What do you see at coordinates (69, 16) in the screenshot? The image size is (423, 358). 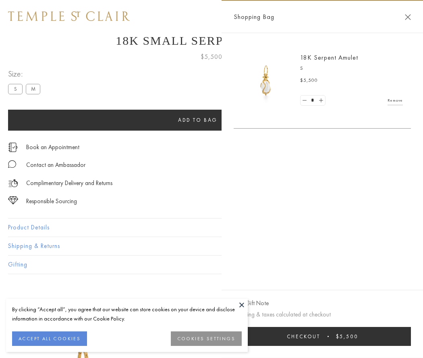 I see `img: Temple St. Clair` at bounding box center [69, 16].